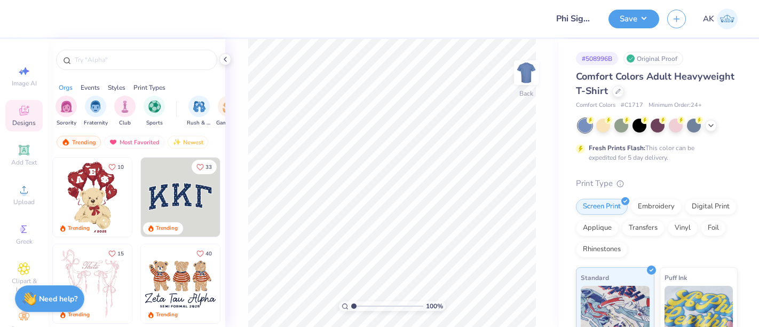 Image resolution: width=759 pixels, height=327 pixels. What do you see at coordinates (655, 153) in the screenshot?
I see `div: This color can be expedited for 5 day delivery.` at bounding box center [655, 153].